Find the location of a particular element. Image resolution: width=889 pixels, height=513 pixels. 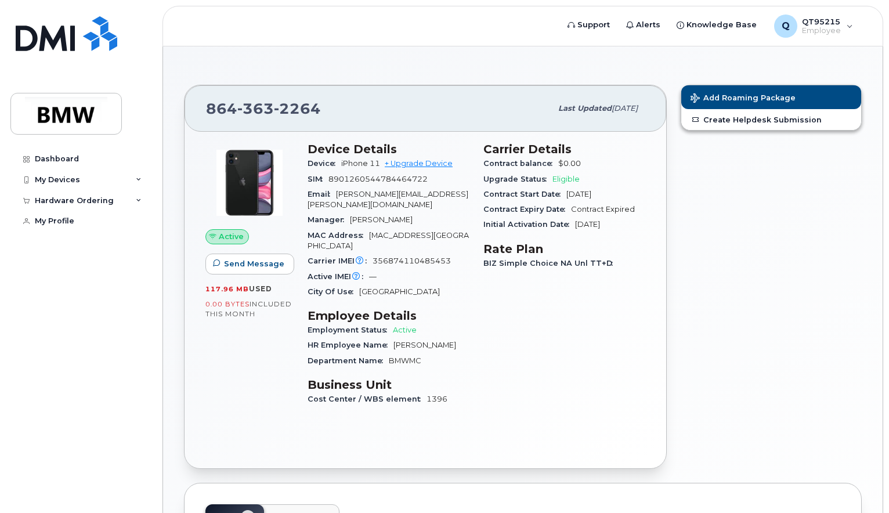

span: Contract Expired is located at coordinates (603, 209).